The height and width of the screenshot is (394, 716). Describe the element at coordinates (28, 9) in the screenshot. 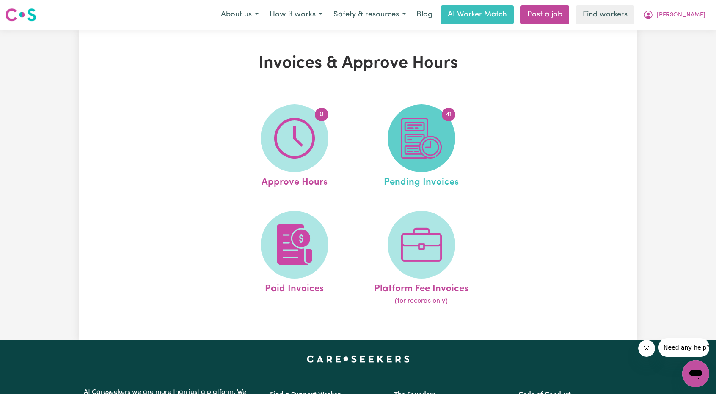

I see `span: Need any help?` at that location.